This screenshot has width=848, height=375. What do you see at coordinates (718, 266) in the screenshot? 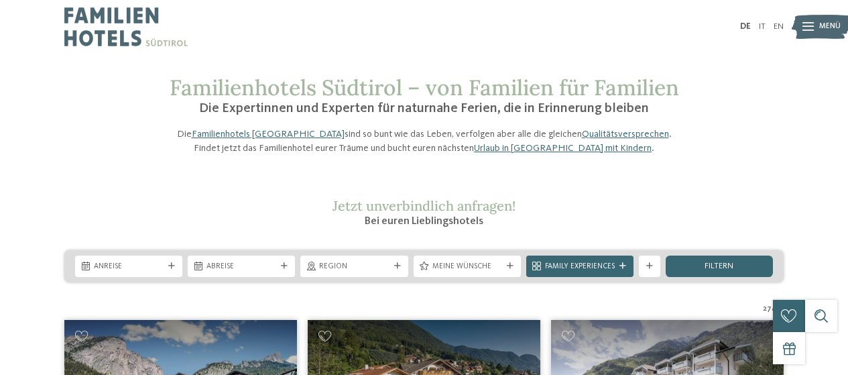
I see `span: filtern` at bounding box center [718, 266].